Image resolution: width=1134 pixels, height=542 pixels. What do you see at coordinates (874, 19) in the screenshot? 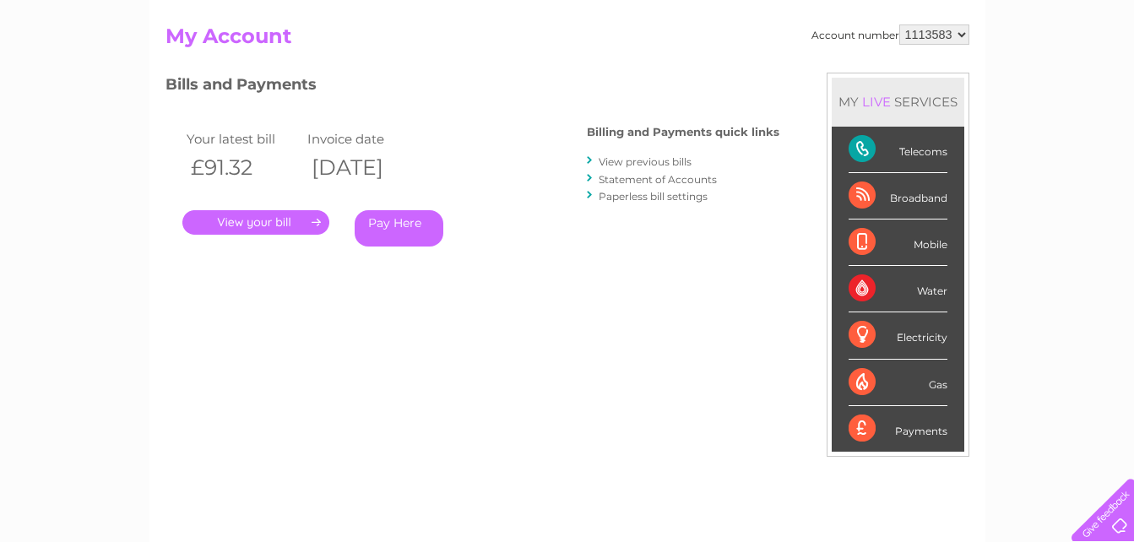
I see `a: 0333 014 3131` at bounding box center [874, 19].